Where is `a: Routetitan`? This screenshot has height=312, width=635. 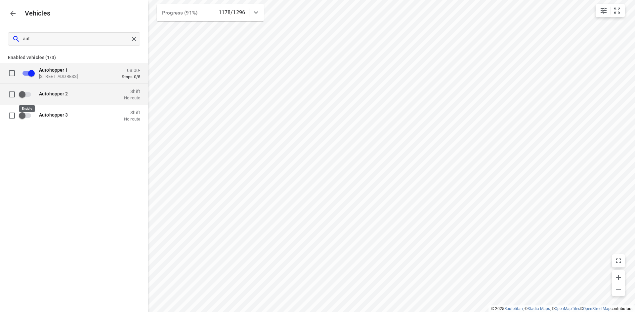 a: Routetitan is located at coordinates (513, 309).